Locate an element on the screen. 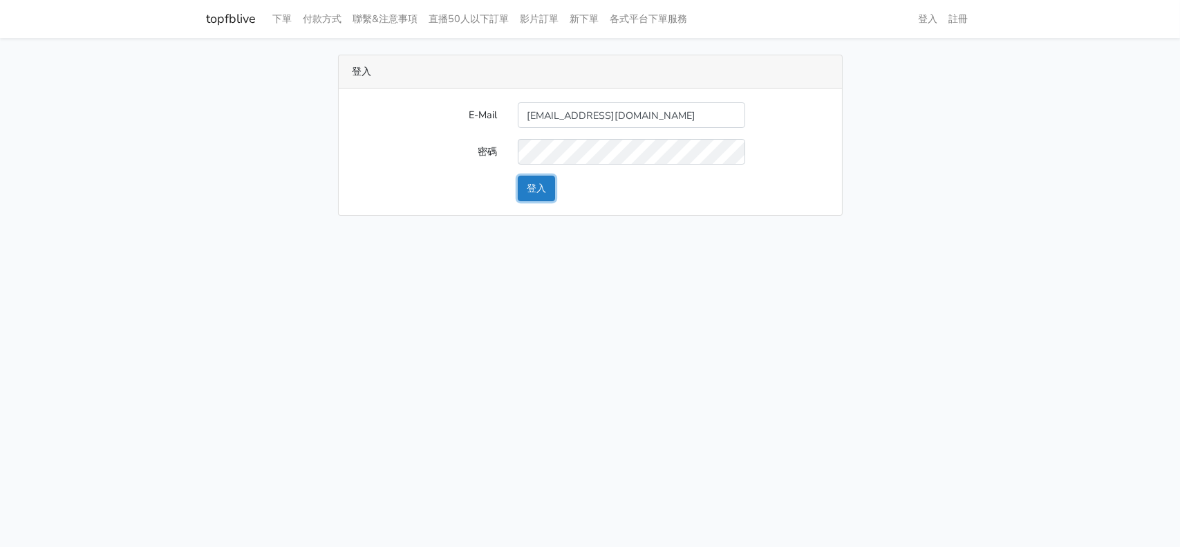 The height and width of the screenshot is (547, 1180). a: 影片訂單 is located at coordinates (540, 19).